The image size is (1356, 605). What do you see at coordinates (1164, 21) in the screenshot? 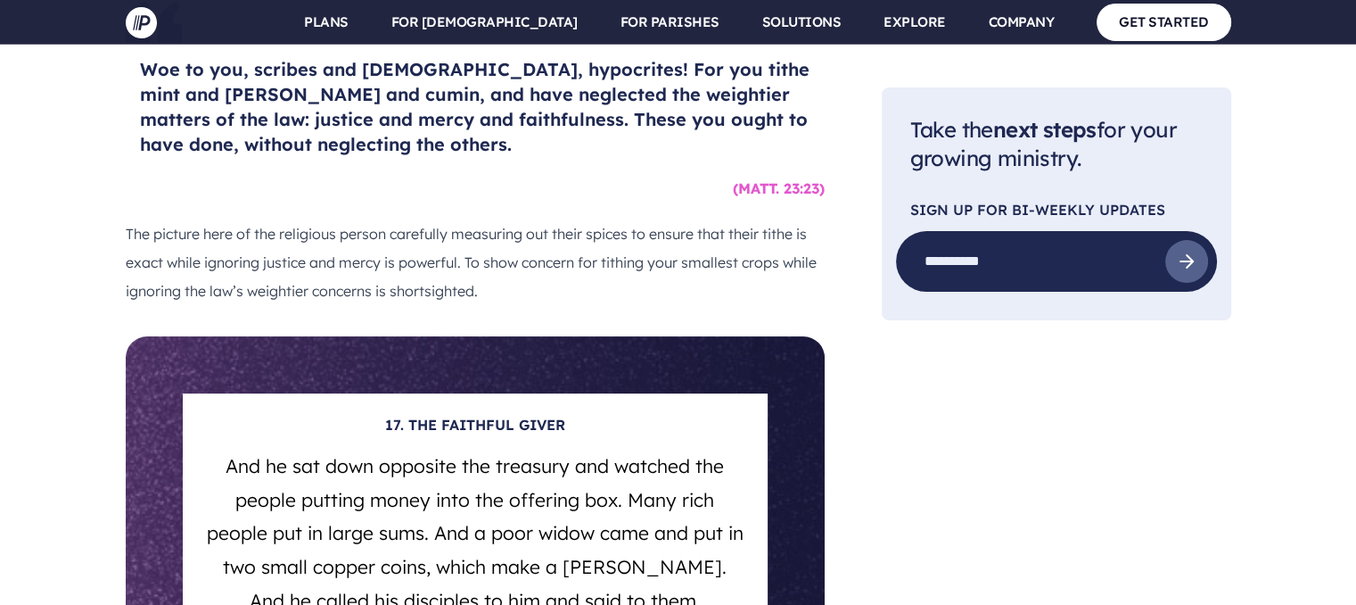
I see `a: GET STARTED` at bounding box center [1164, 21].